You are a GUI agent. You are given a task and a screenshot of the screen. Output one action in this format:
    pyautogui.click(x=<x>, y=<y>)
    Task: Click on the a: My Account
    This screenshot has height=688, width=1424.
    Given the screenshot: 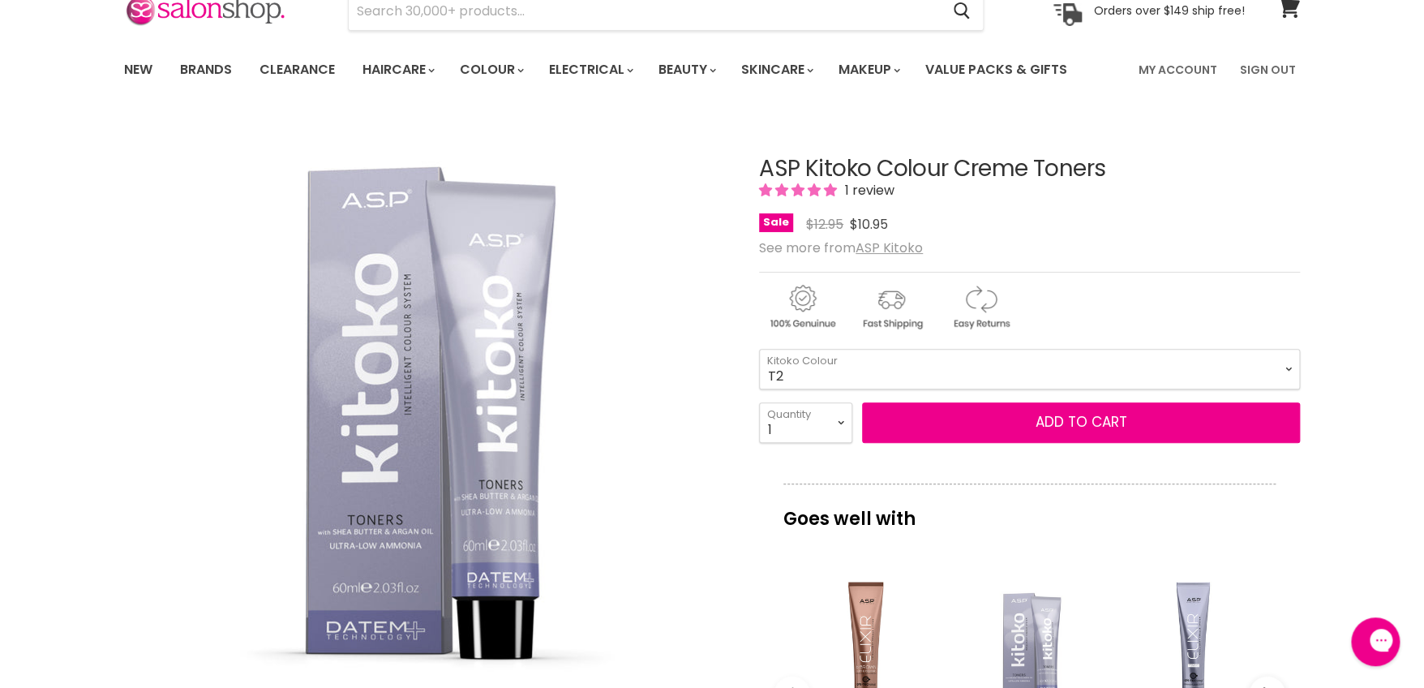 What is the action you would take?
    pyautogui.click(x=1178, y=70)
    